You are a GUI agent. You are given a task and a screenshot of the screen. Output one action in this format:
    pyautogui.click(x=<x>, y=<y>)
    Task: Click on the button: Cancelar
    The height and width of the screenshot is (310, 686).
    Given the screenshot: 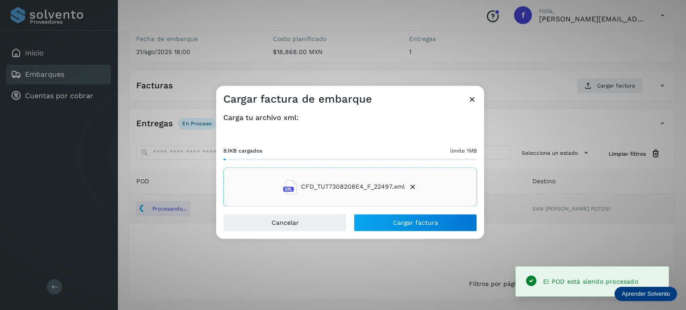 What is the action you would take?
    pyautogui.click(x=285, y=223)
    